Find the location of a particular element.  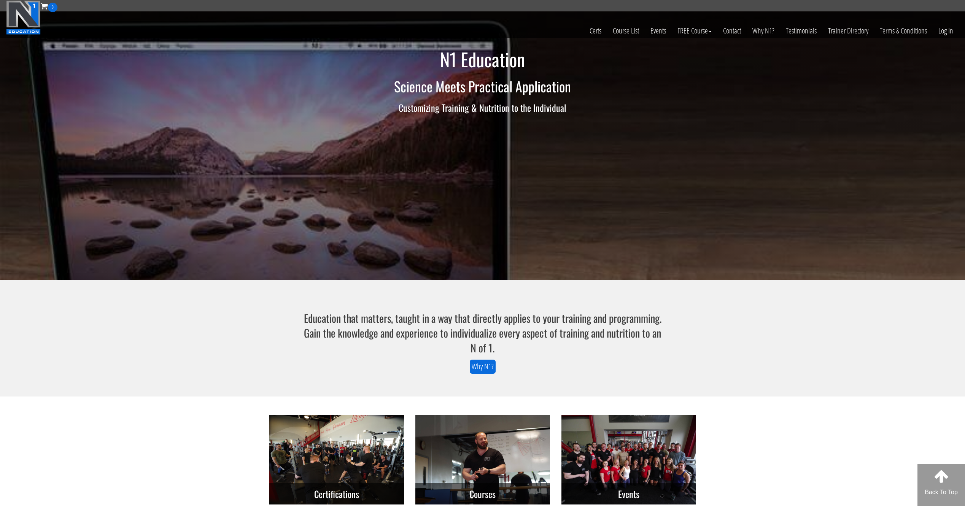

a: Events is located at coordinates (658, 31).